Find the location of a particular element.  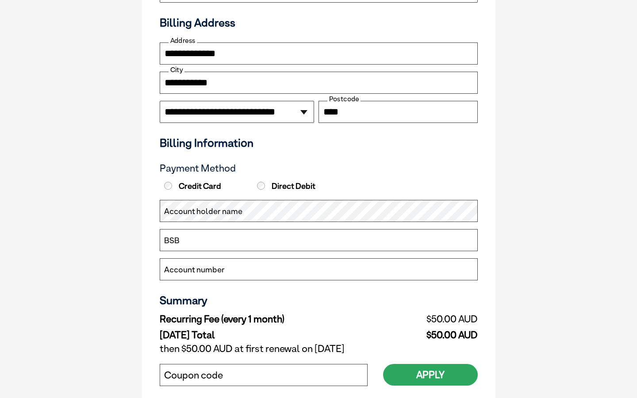

h3: Payment Method is located at coordinates (319, 169).